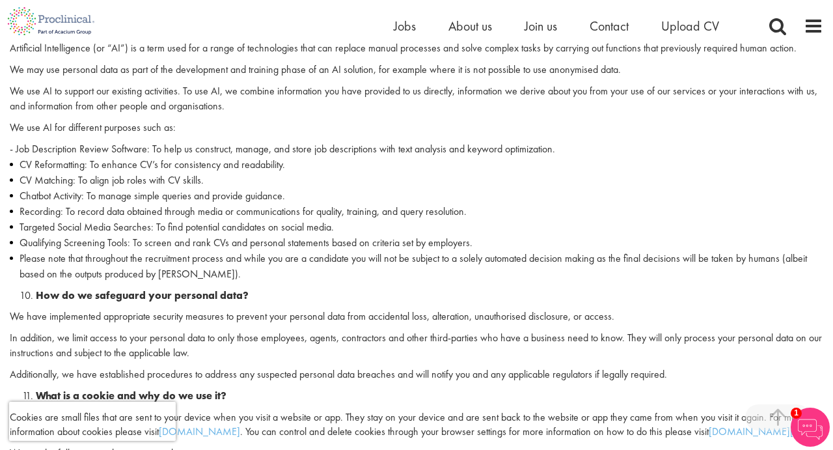  What do you see at coordinates (142, 295) in the screenshot?
I see `strong: How do we safeguard your personal data?` at bounding box center [142, 295].